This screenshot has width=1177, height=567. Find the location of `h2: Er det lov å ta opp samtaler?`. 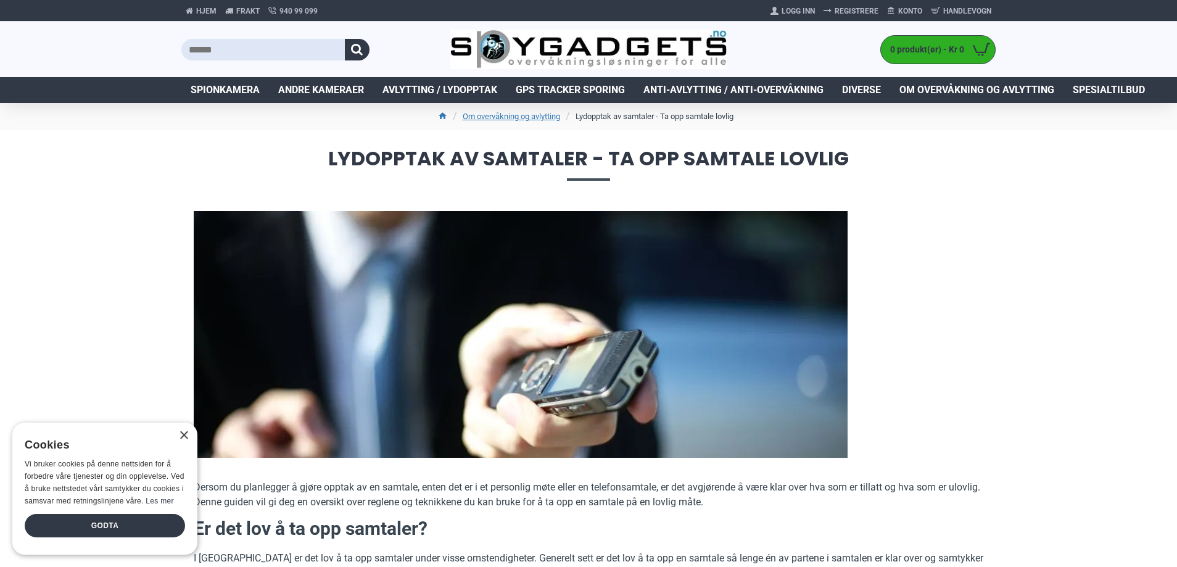

h2: Er det lov å ta opp samtaler? is located at coordinates (589, 529).